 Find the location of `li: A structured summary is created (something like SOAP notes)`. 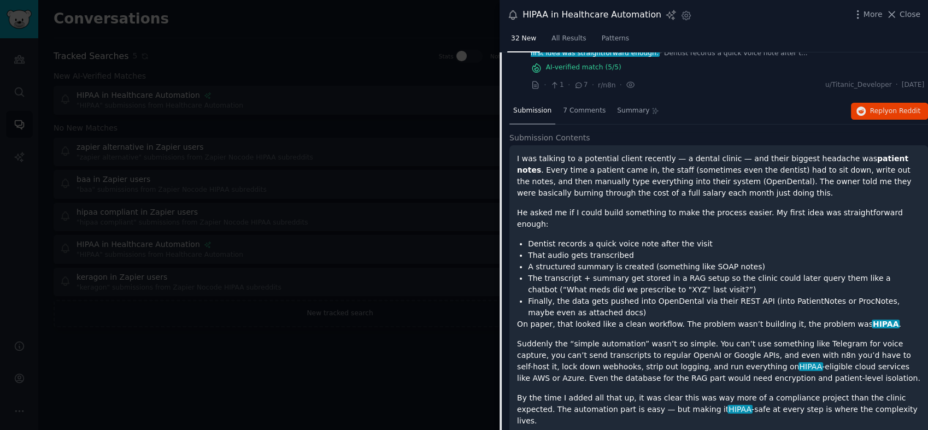

li: A structured summary is created (something like SOAP notes) is located at coordinates (724, 267).